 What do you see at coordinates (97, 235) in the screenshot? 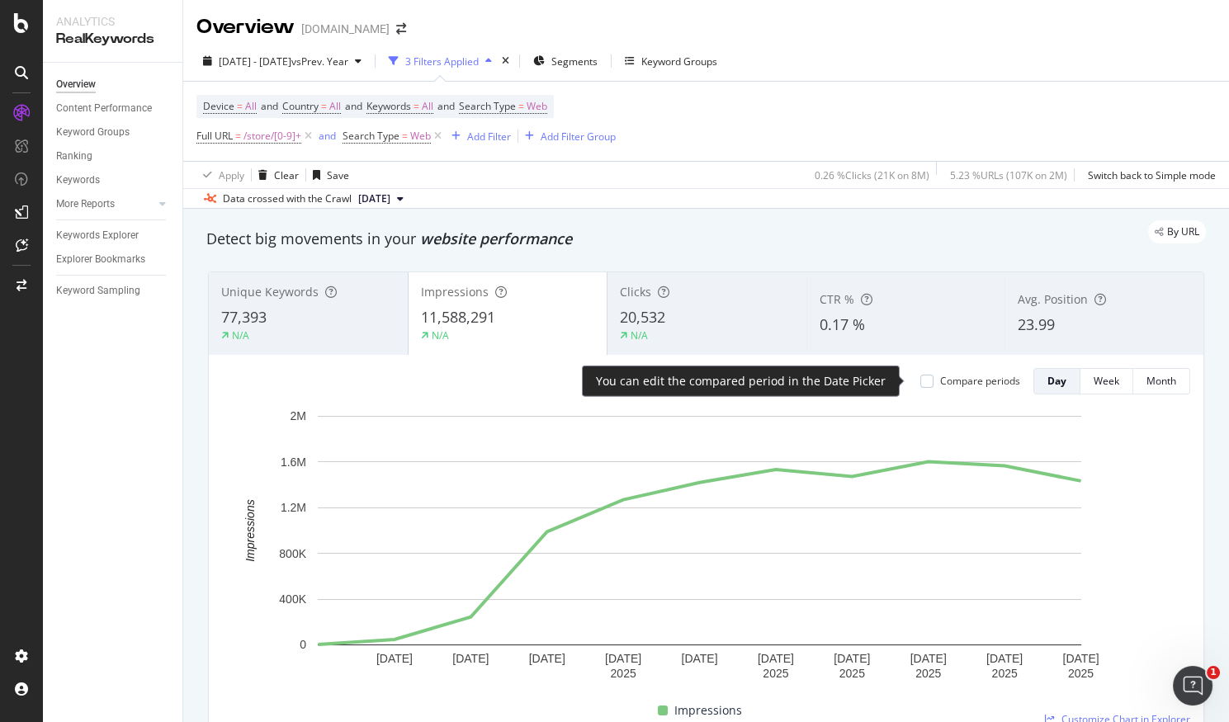
I see `div: Keywords Explorer` at bounding box center [97, 235].